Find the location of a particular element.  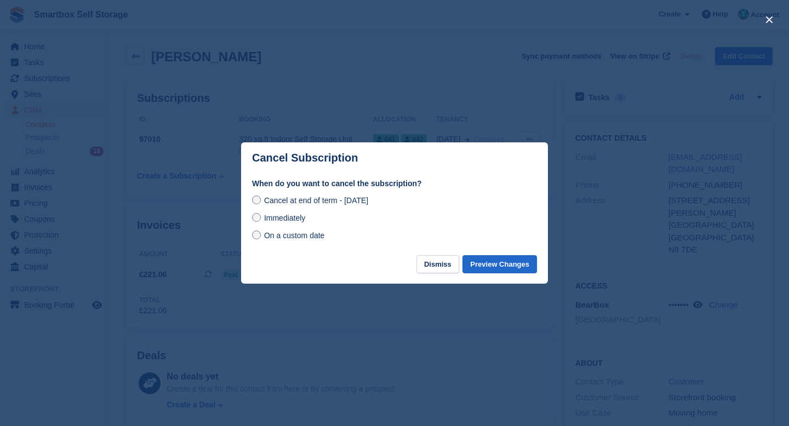

input: Immediately is located at coordinates (256, 218).